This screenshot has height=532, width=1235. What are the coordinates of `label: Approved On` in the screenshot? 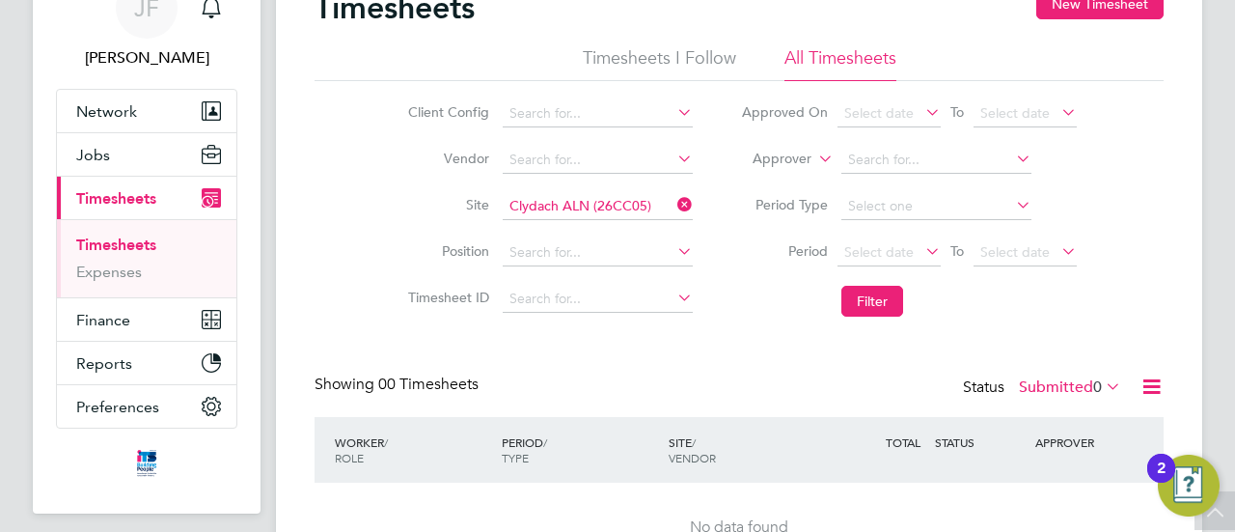 It's located at (785, 112).